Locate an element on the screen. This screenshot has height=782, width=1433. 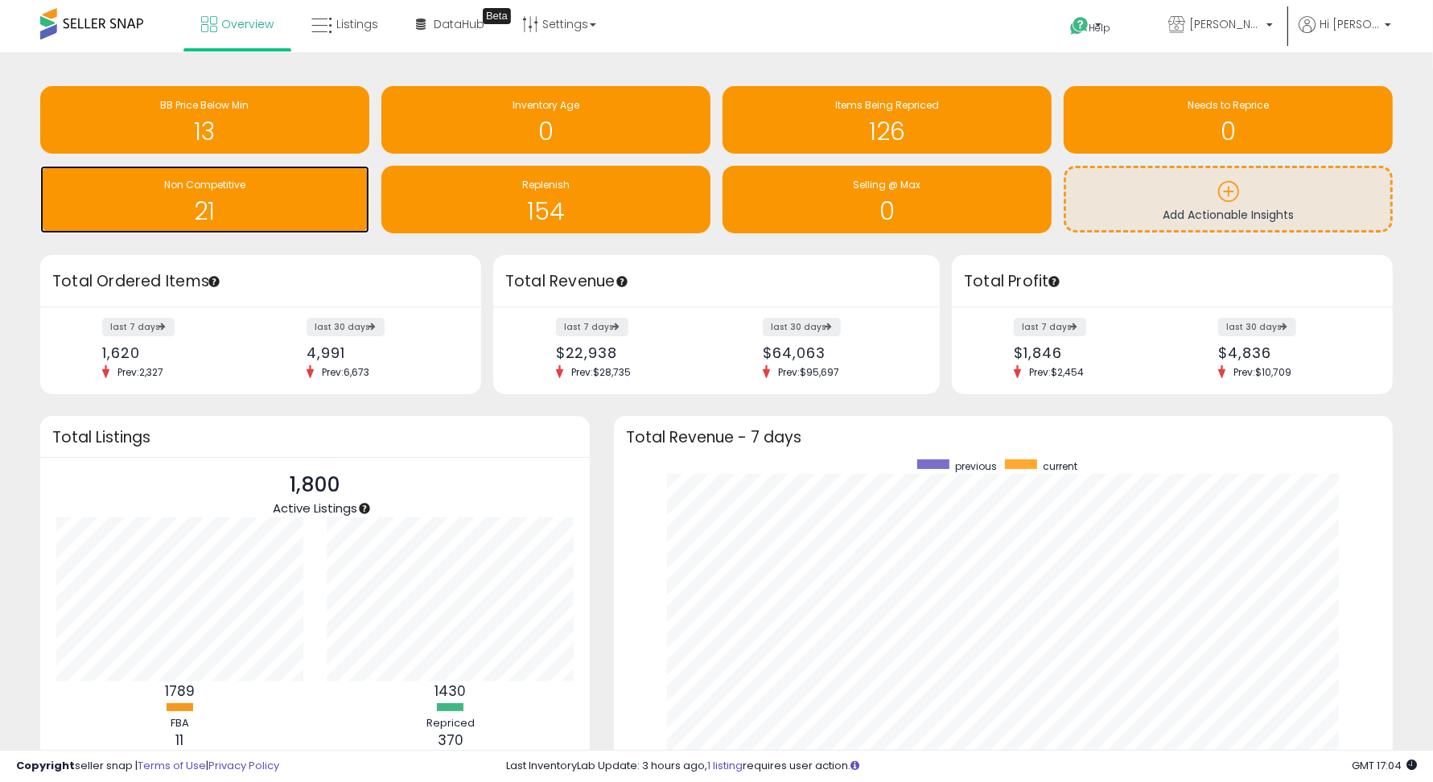
a: Terms of Use is located at coordinates (171, 765).